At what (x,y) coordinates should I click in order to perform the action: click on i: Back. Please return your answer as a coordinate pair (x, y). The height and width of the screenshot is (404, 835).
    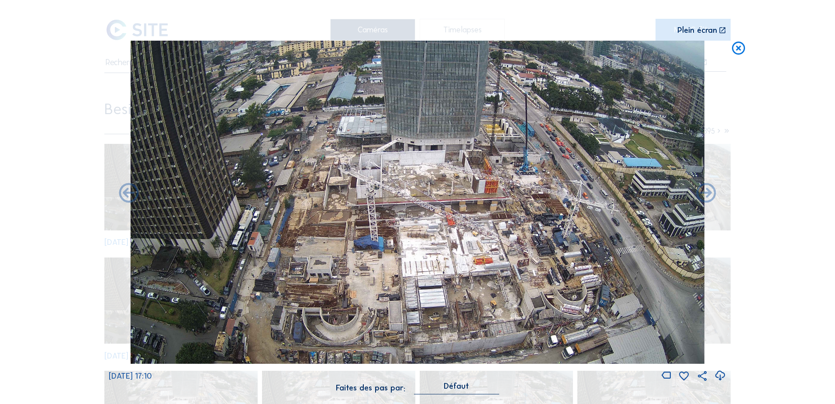
    Looking at the image, I should click on (706, 194).